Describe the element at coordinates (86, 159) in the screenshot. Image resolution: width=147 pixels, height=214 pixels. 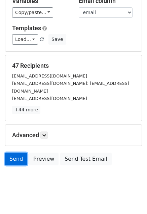
I see `a: Send Test Email` at that location.